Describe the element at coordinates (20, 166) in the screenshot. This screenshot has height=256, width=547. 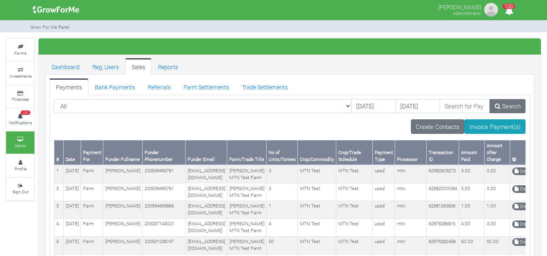
I see `a: Profile` at that location.